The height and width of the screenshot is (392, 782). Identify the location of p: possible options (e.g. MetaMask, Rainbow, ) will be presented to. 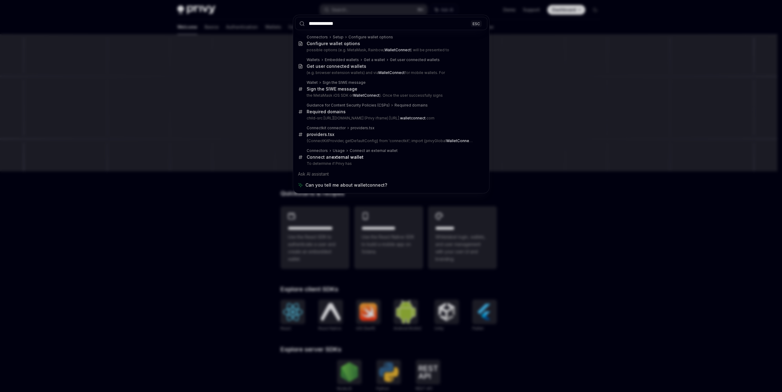
(391, 50).